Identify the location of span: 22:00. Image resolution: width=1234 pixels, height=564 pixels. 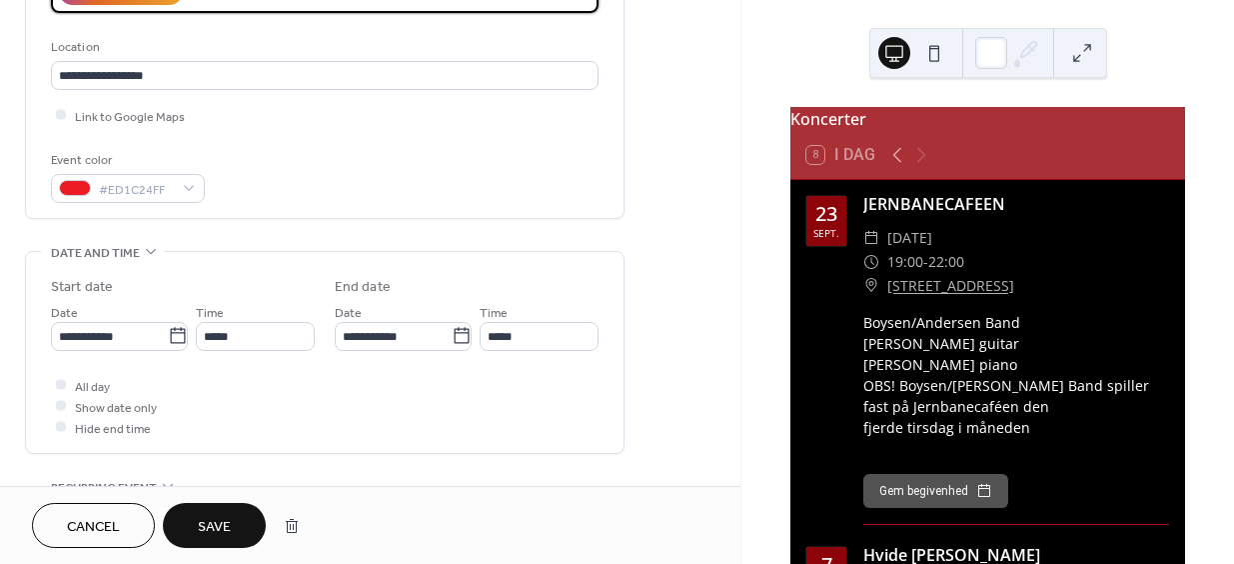
(946, 262).